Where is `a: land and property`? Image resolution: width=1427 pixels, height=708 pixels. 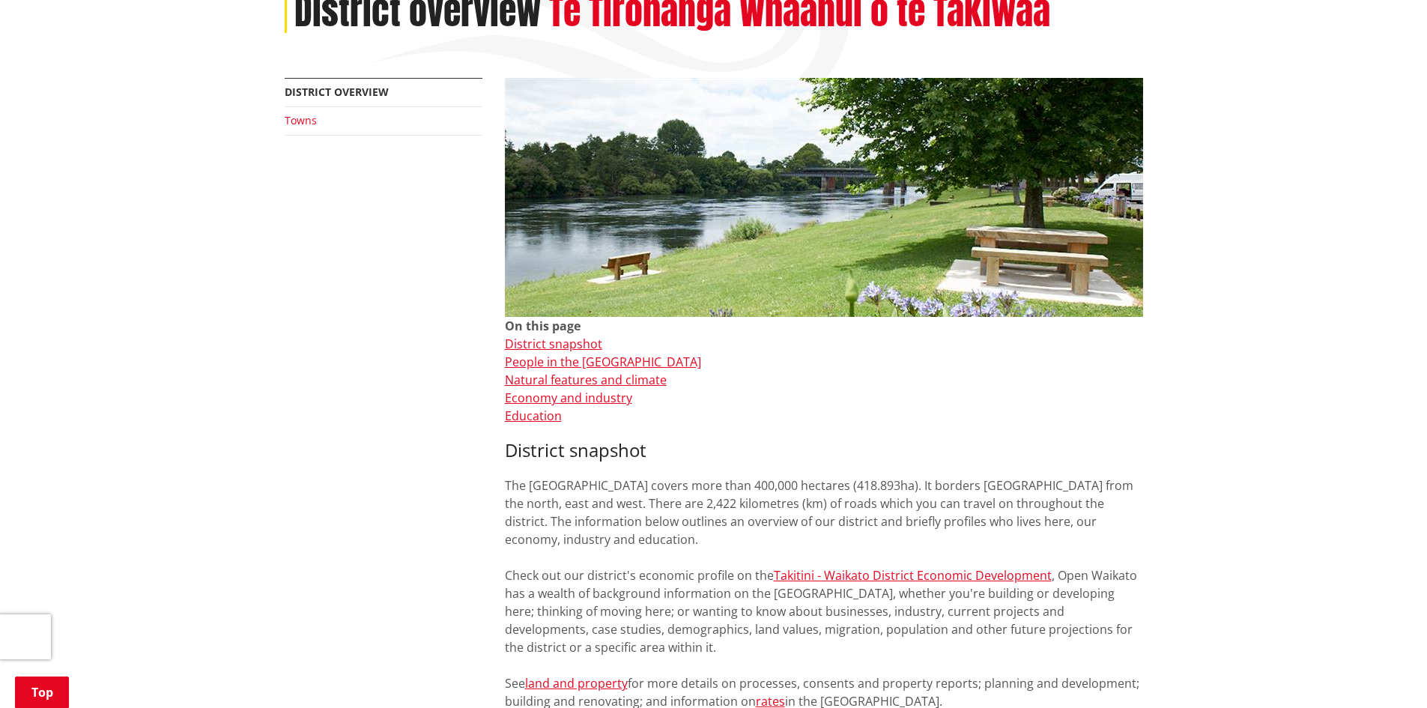 a: land and property is located at coordinates (576, 683).